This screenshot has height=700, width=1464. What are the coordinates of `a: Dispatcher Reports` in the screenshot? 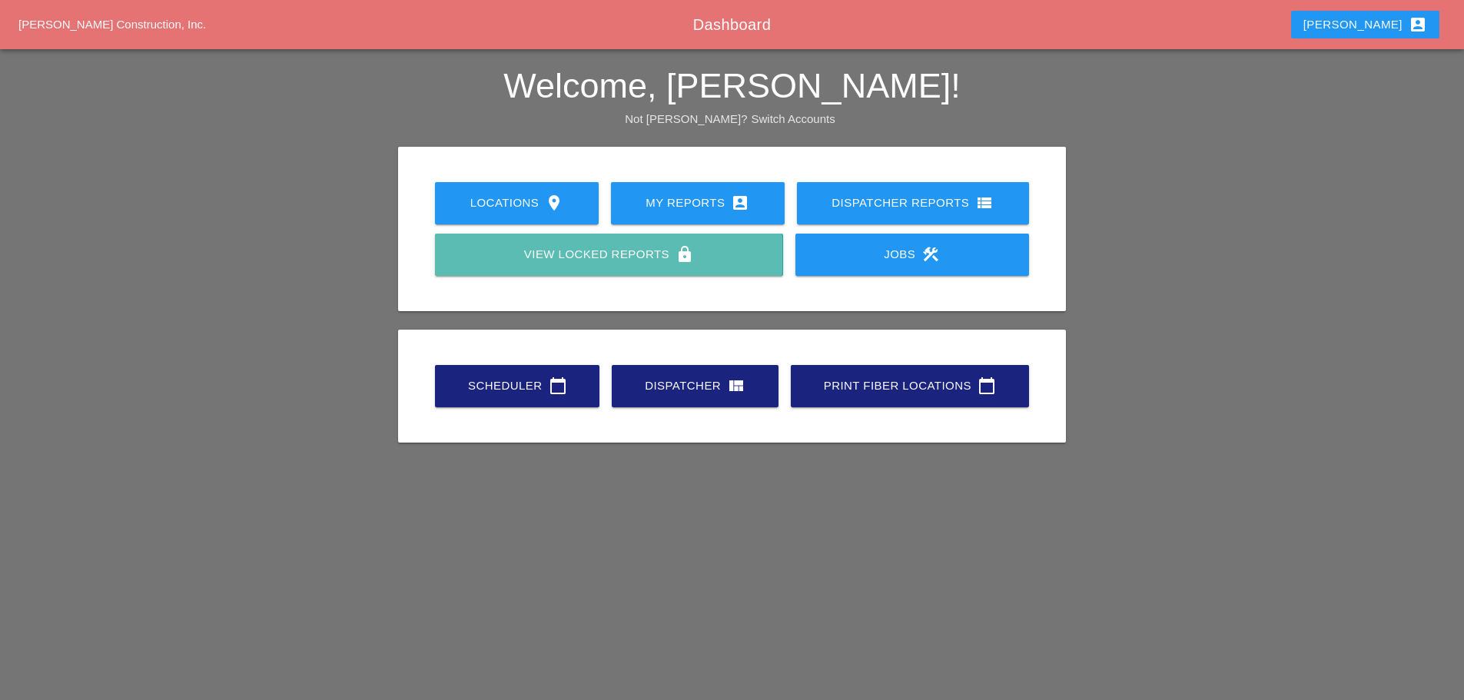 It's located at (913, 203).